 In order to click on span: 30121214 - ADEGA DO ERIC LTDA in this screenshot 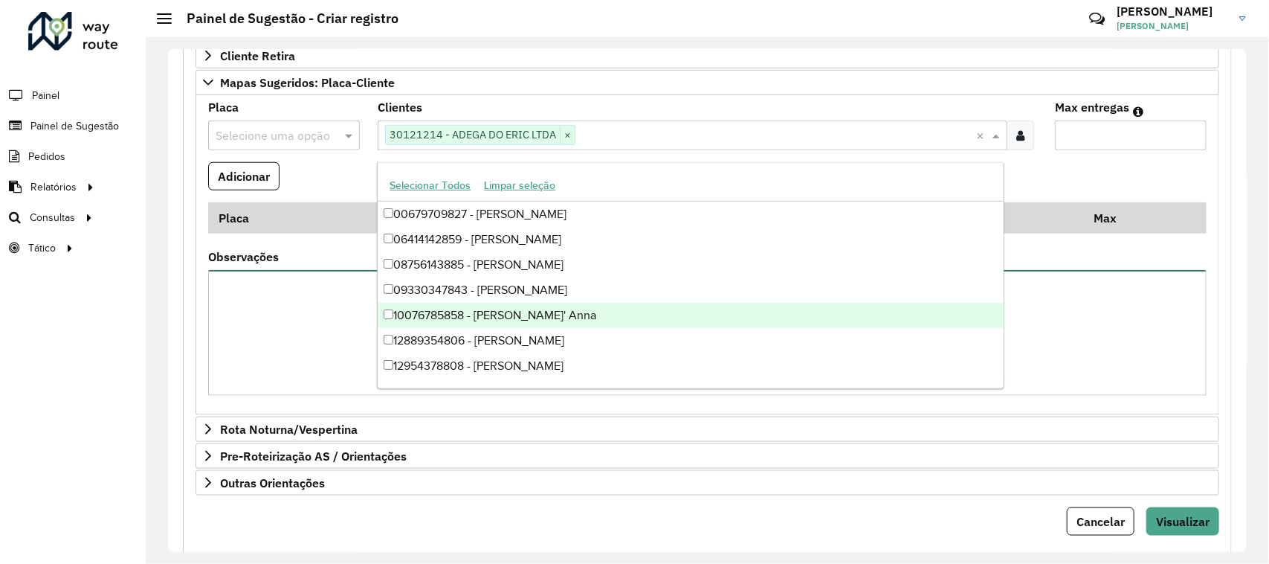, I will do `click(473, 135)`.